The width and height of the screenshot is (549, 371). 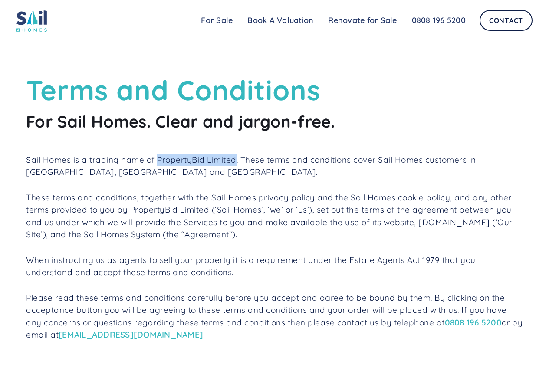 I want to click on p: These terms and conditions, together with the Sail Homes privacy policy and the Sail Homes cookie..., so click(x=274, y=216).